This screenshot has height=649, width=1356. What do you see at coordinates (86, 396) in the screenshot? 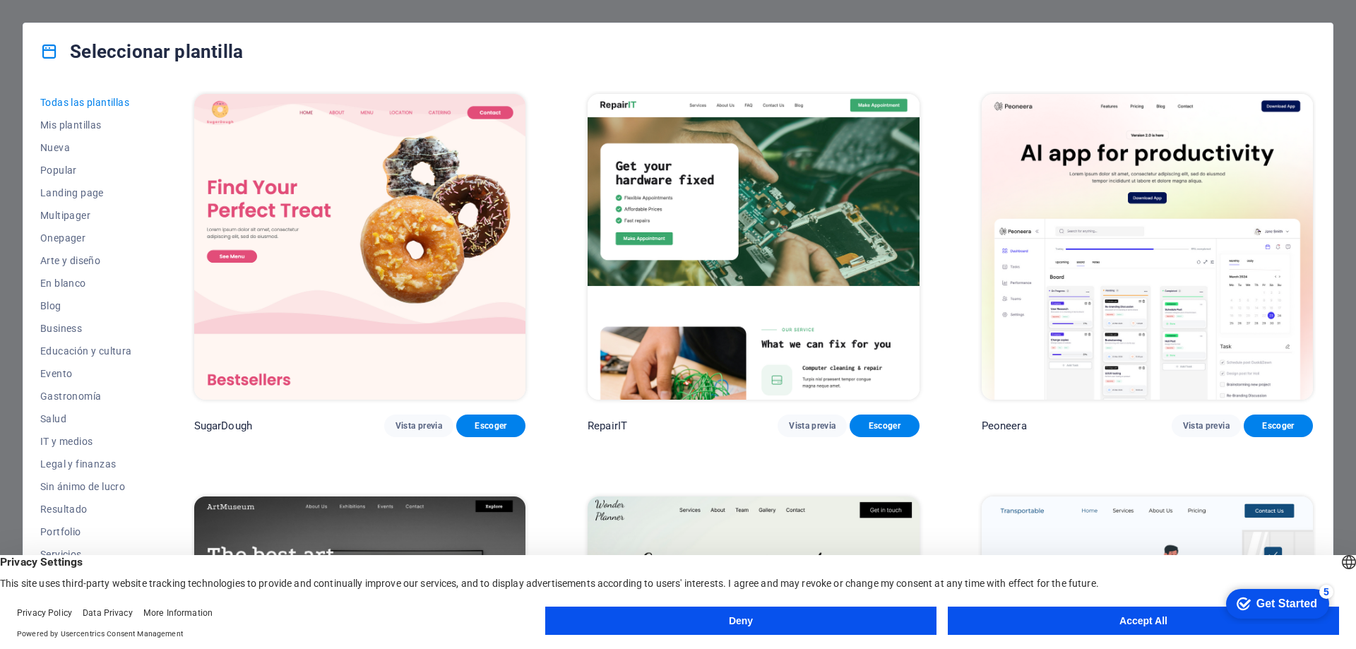
I see `span: Gastronomía` at bounding box center [86, 396].